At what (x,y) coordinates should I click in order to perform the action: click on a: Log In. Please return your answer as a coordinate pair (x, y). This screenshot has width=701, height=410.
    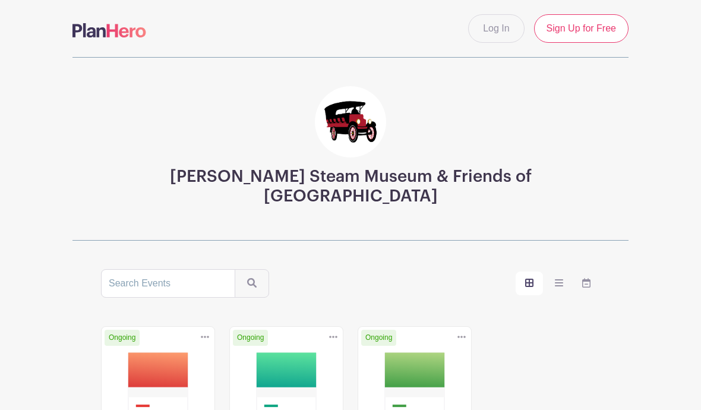
    Looking at the image, I should click on (496, 29).